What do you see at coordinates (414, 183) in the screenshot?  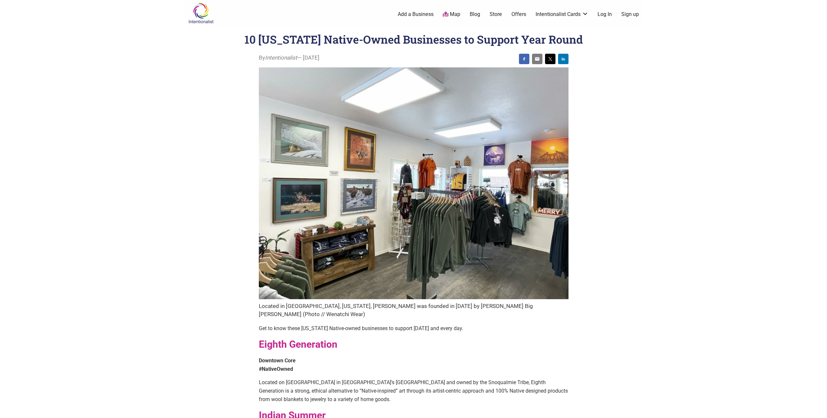 I see `img: Wenatchi Wear` at bounding box center [414, 183].